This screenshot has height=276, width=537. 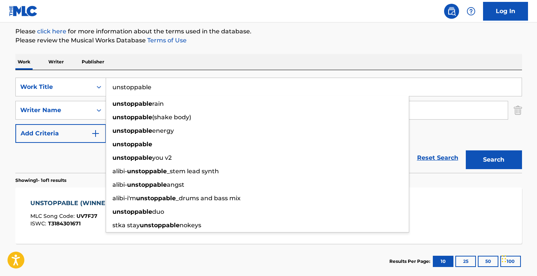 What do you see at coordinates (158, 211) in the screenshot?
I see `span: duo` at bounding box center [158, 211].